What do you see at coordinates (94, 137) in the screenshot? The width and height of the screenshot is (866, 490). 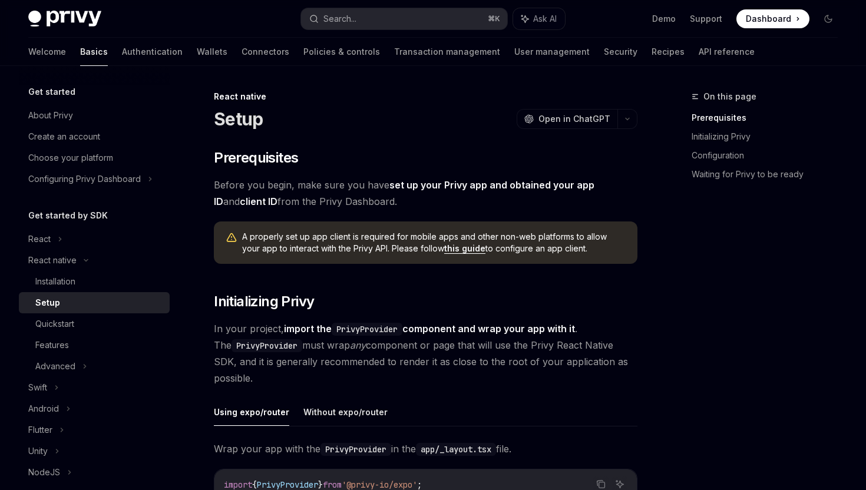 I see `a: Create an account` at bounding box center [94, 137].